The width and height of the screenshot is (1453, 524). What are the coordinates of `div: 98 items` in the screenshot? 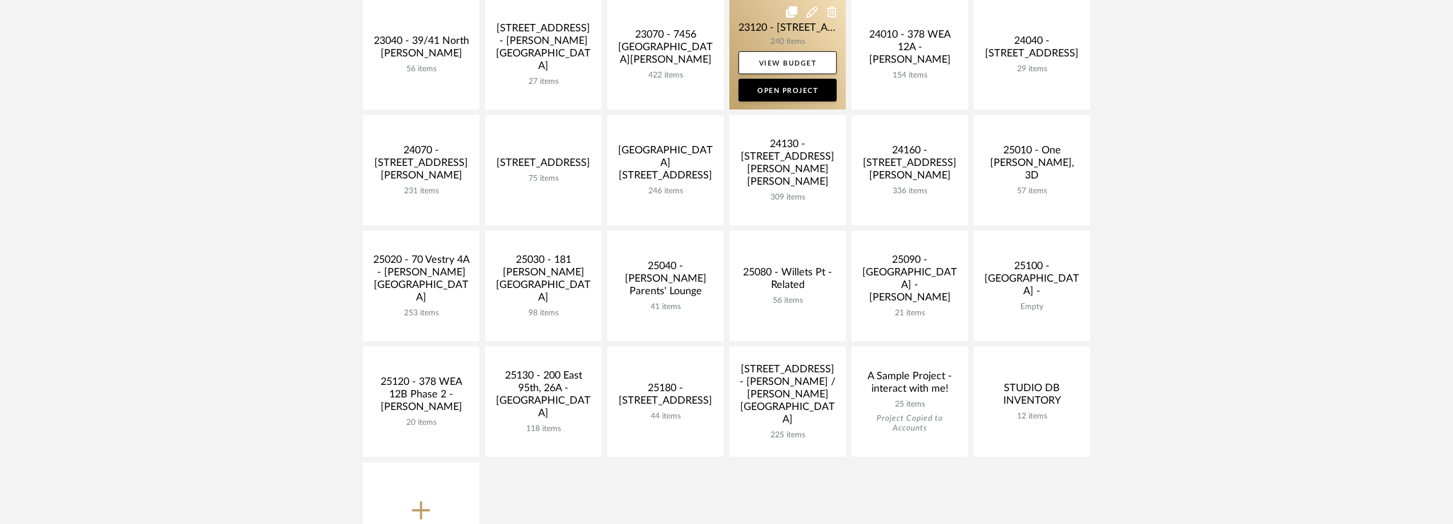 It's located at (543, 313).